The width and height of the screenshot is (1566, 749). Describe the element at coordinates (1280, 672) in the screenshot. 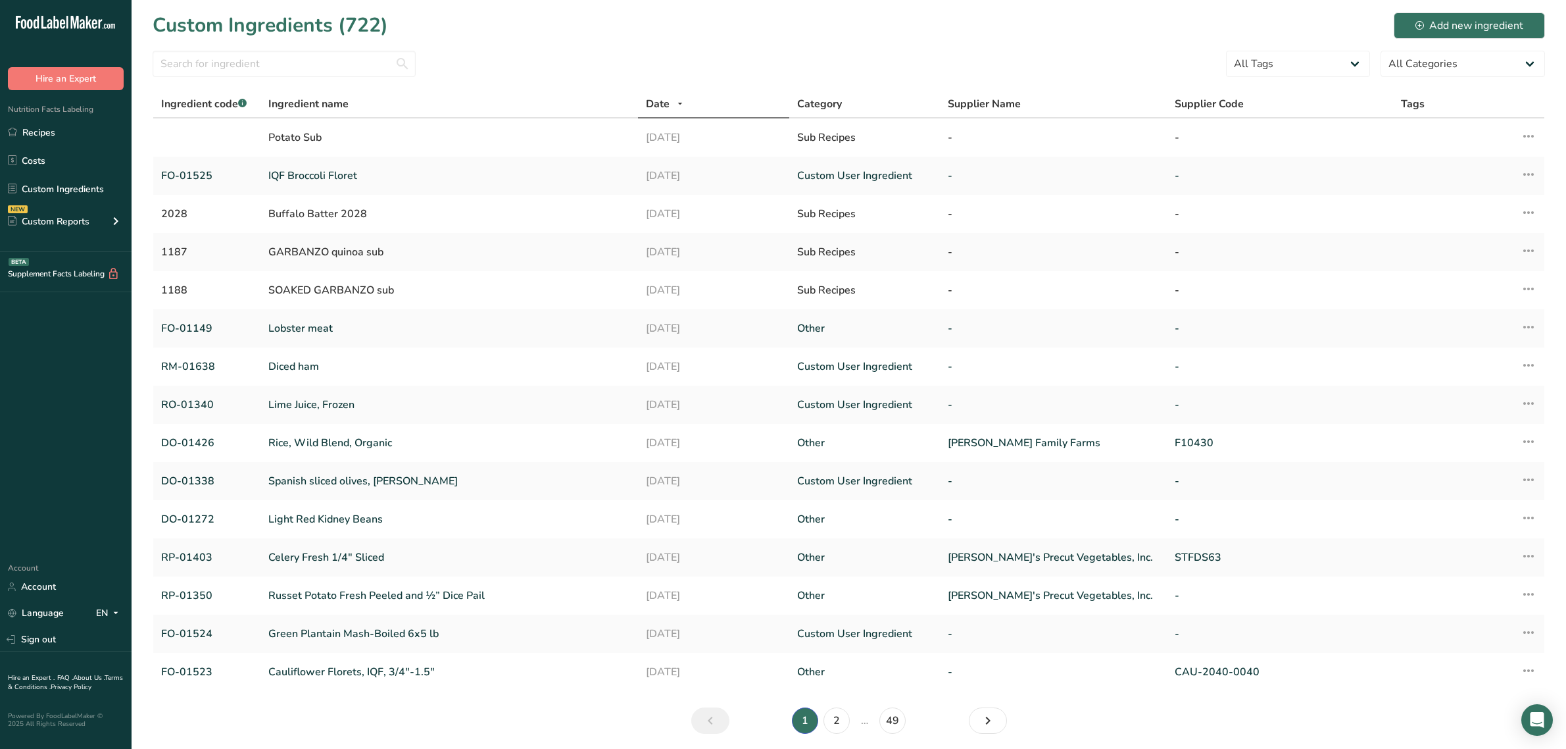

I see `a: CAU-2040-0040` at that location.